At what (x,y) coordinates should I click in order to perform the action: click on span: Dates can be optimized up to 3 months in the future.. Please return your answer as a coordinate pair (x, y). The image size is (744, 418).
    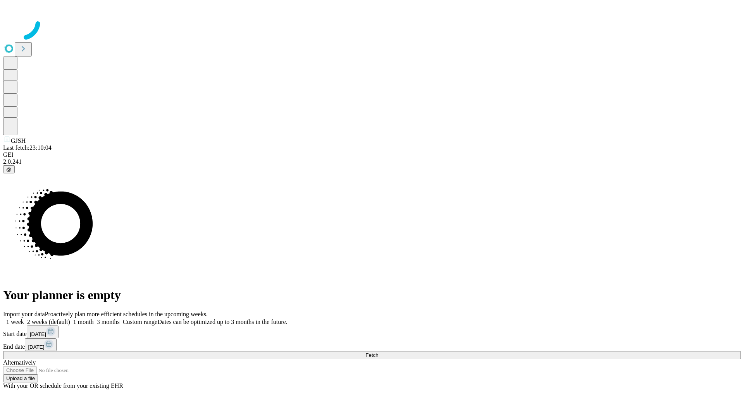
    Looking at the image, I should click on (222, 322).